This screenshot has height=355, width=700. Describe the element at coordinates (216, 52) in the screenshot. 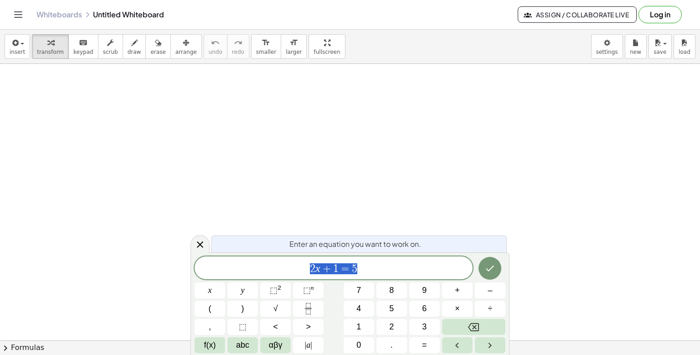

I see `span: undo` at that location.